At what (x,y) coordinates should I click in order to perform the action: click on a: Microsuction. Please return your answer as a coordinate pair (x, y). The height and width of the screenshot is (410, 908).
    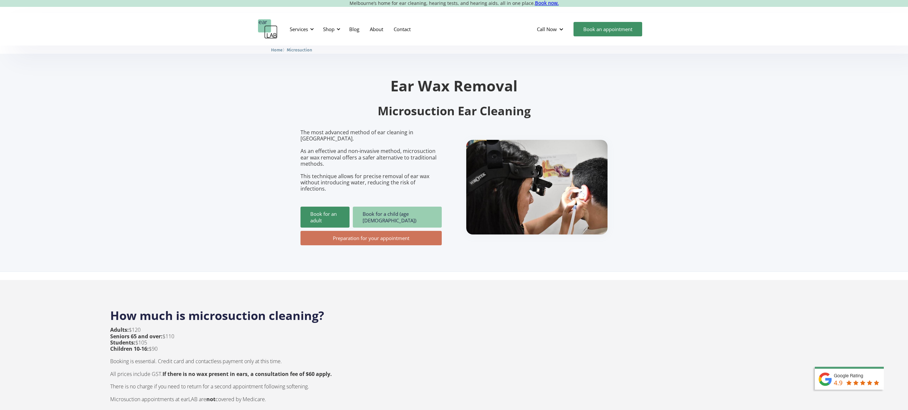
    Looking at the image, I should click on (300, 49).